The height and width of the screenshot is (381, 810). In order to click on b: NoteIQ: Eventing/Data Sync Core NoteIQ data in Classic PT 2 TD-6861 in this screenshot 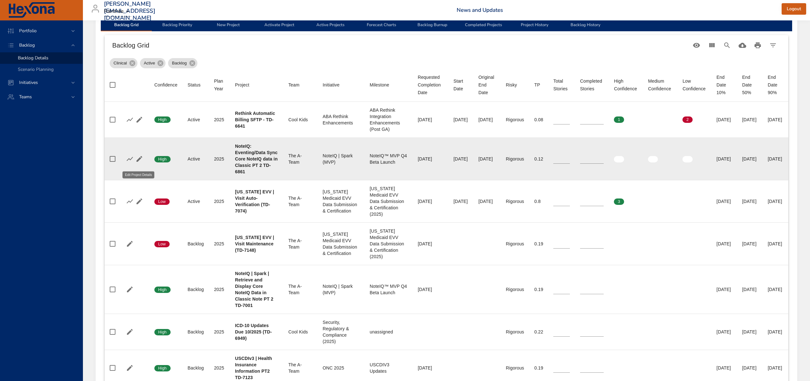, I will do `click(256, 159)`.